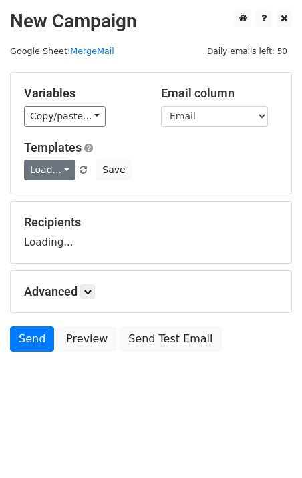 This screenshot has width=302, height=478. What do you see at coordinates (151, 232) in the screenshot?
I see `div: Loading...` at bounding box center [151, 232].